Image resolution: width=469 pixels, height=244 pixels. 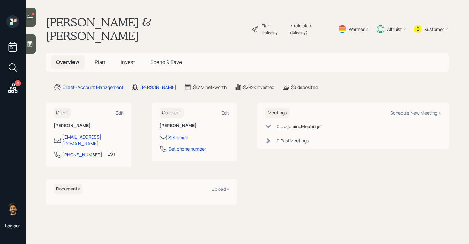 What do you see at coordinates (277, 113) in the screenshot?
I see `h6: Meetings` at bounding box center [277, 113].